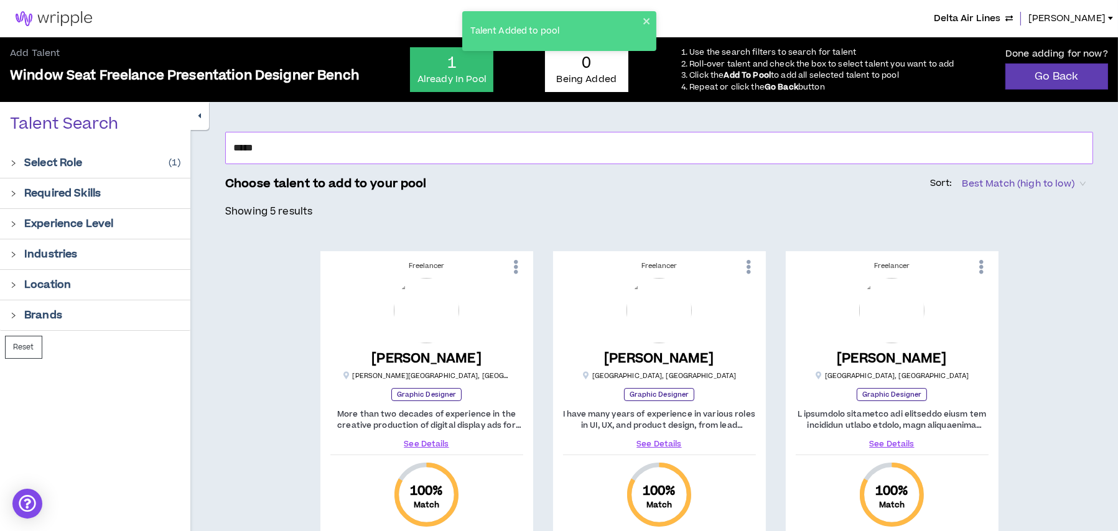 The height and width of the screenshot is (531, 1118). I want to click on p: Industries, so click(50, 254).